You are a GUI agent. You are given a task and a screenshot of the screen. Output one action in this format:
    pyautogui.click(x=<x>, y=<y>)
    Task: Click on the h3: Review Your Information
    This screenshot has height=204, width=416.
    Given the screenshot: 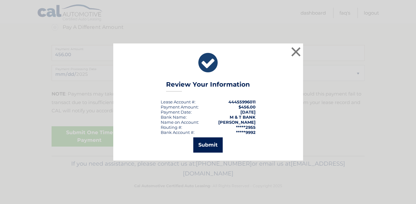 What is the action you would take?
    pyautogui.click(x=208, y=86)
    